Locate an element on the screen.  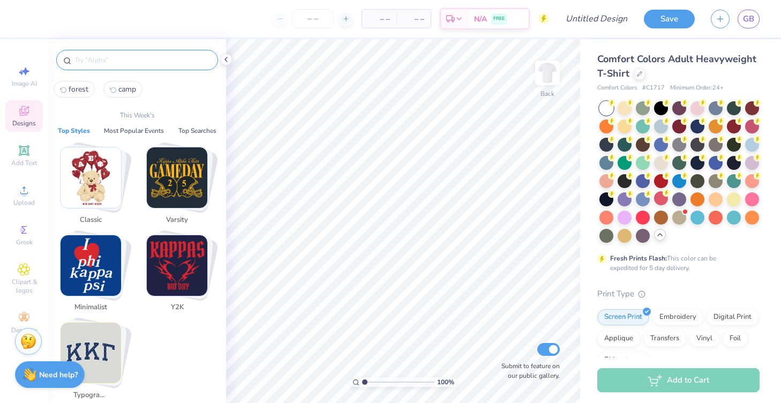
span: # C1717 is located at coordinates (653, 88).